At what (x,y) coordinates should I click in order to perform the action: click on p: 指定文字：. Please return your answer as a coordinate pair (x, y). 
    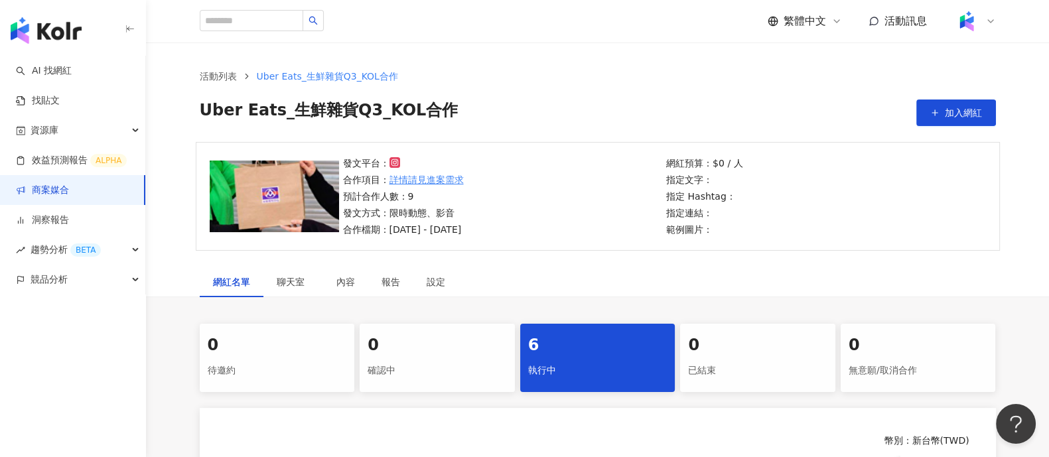
    Looking at the image, I should click on (704, 180).